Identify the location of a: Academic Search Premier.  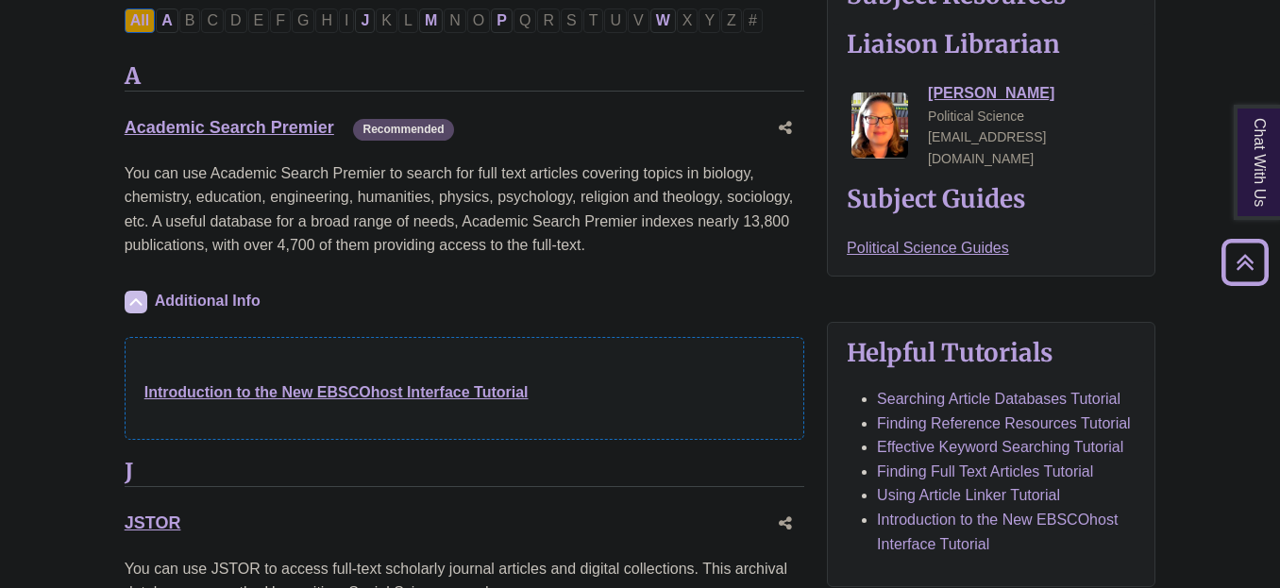
(229, 127).